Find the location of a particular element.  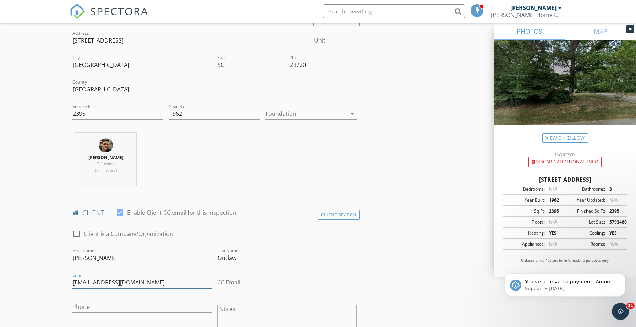

a: PHOTOS is located at coordinates (529, 31).